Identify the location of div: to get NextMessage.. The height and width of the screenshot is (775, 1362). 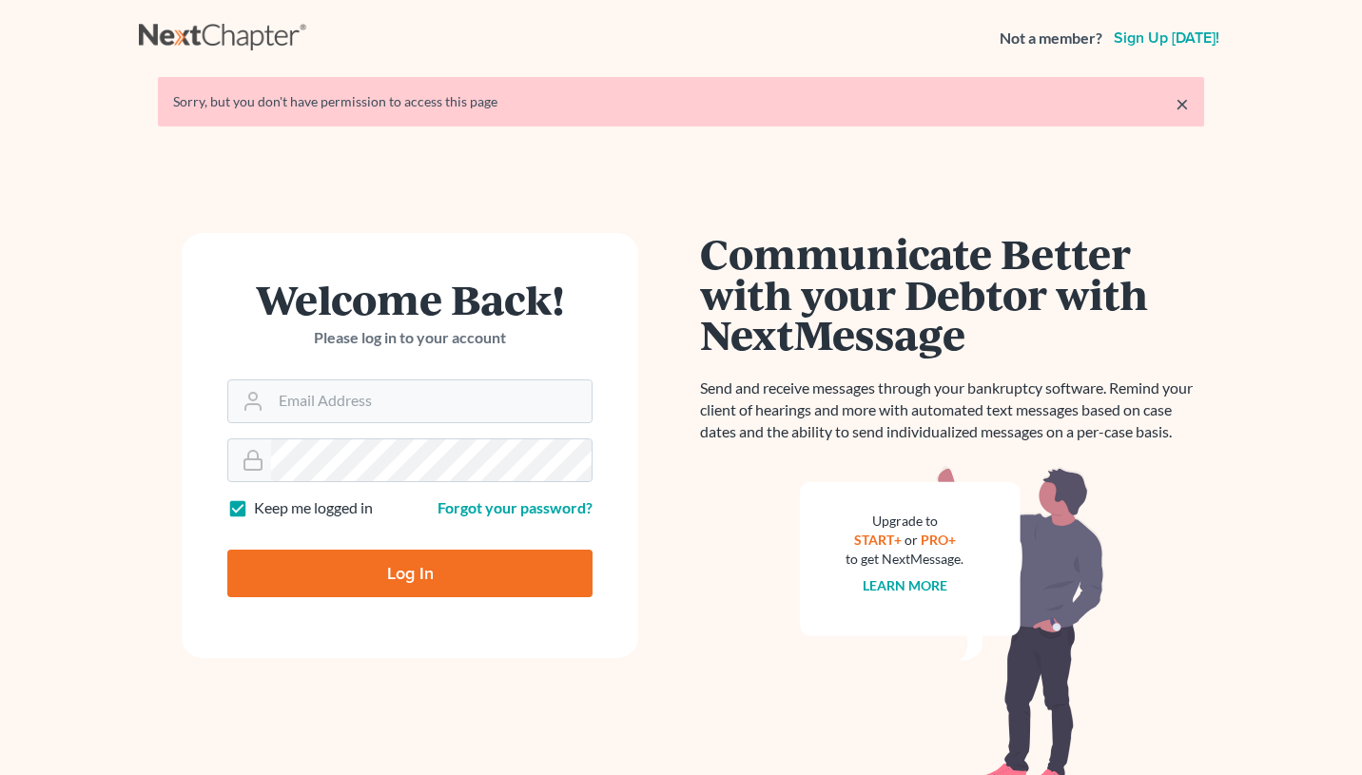
(905, 559).